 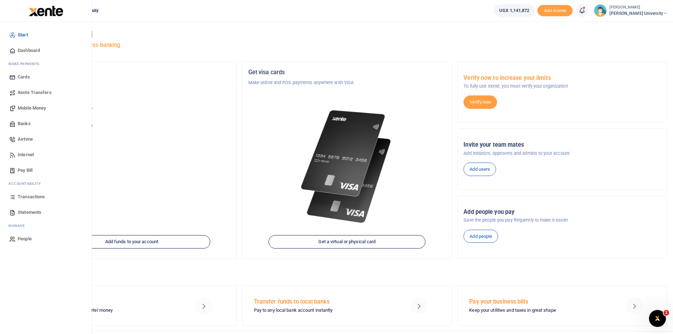 I want to click on p: Your current account balance, so click(x=132, y=126).